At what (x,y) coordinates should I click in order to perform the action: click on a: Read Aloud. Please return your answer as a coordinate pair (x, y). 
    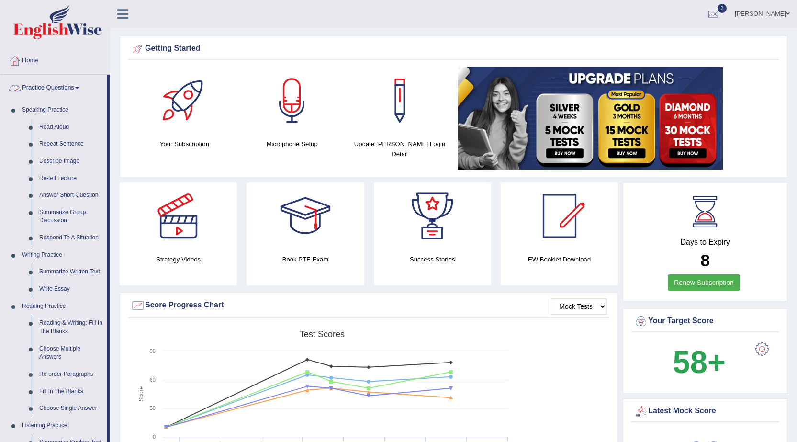
    Looking at the image, I should click on (71, 127).